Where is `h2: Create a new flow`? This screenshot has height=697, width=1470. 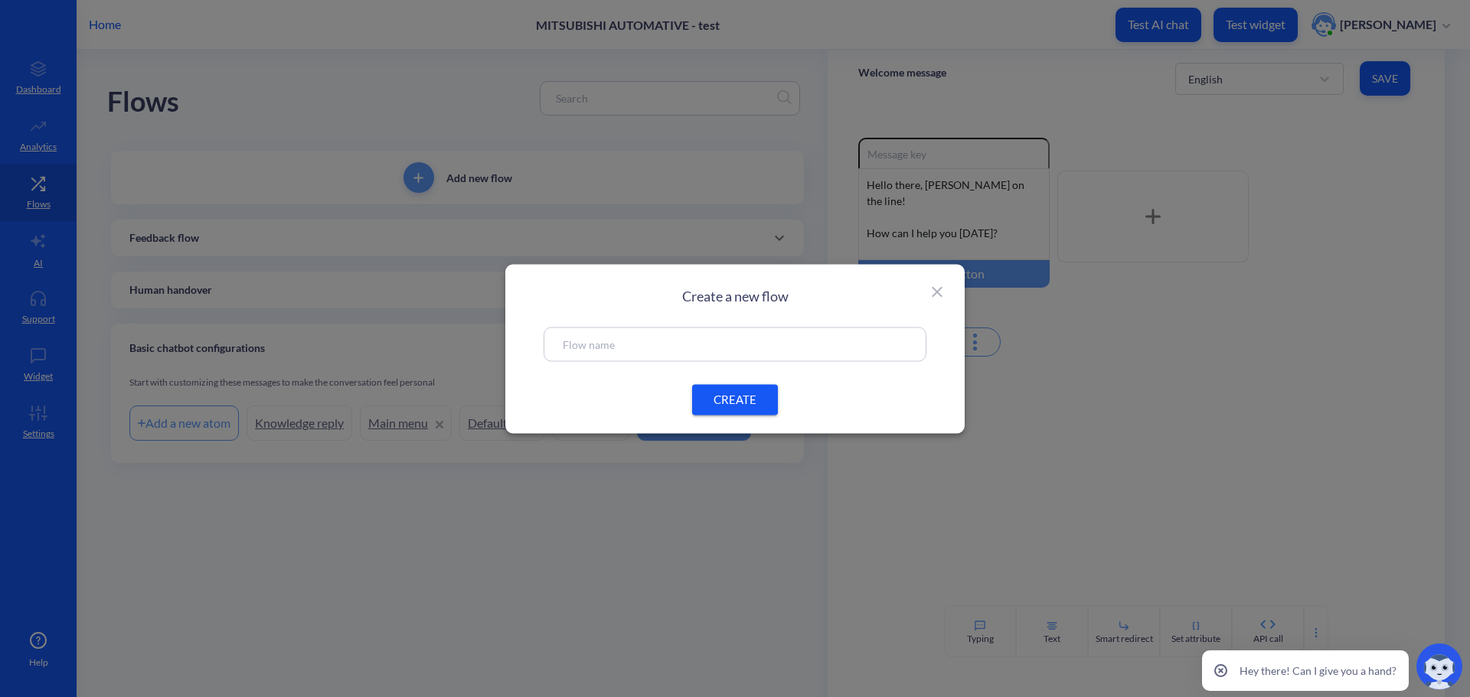 h2: Create a new flow is located at coordinates (735, 296).